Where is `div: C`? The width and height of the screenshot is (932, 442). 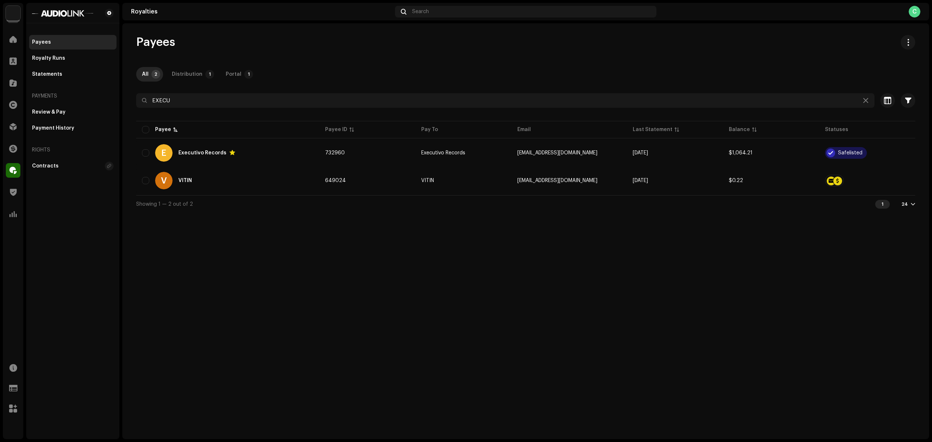
div: C is located at coordinates (914, 12).